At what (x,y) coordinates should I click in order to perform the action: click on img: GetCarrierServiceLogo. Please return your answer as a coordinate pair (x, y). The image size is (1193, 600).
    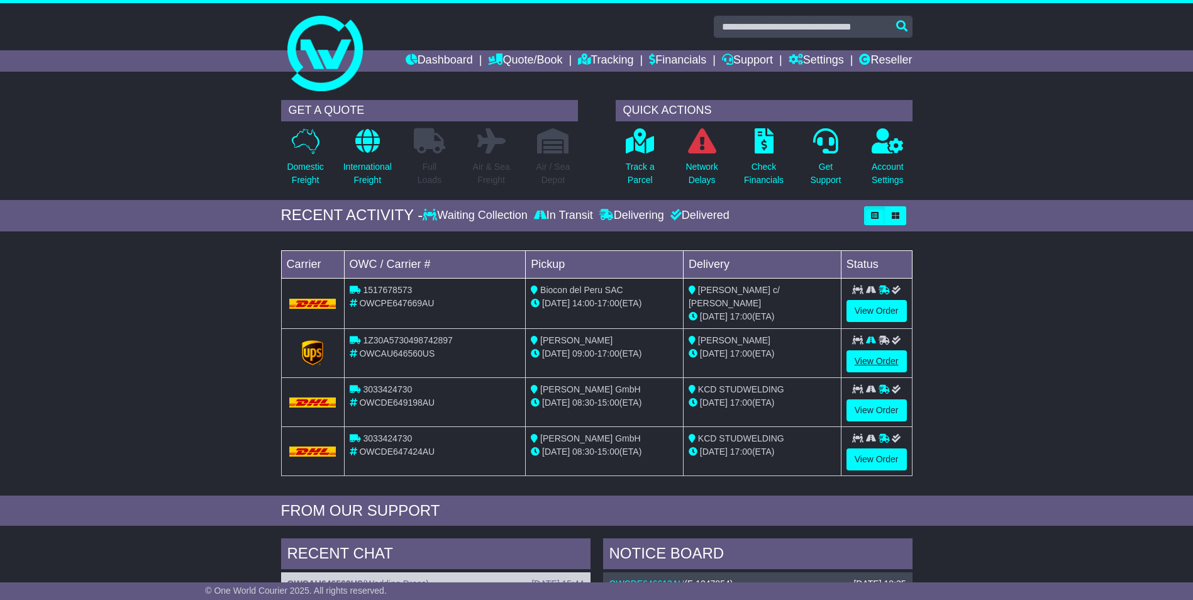
    Looking at the image, I should click on (313, 353).